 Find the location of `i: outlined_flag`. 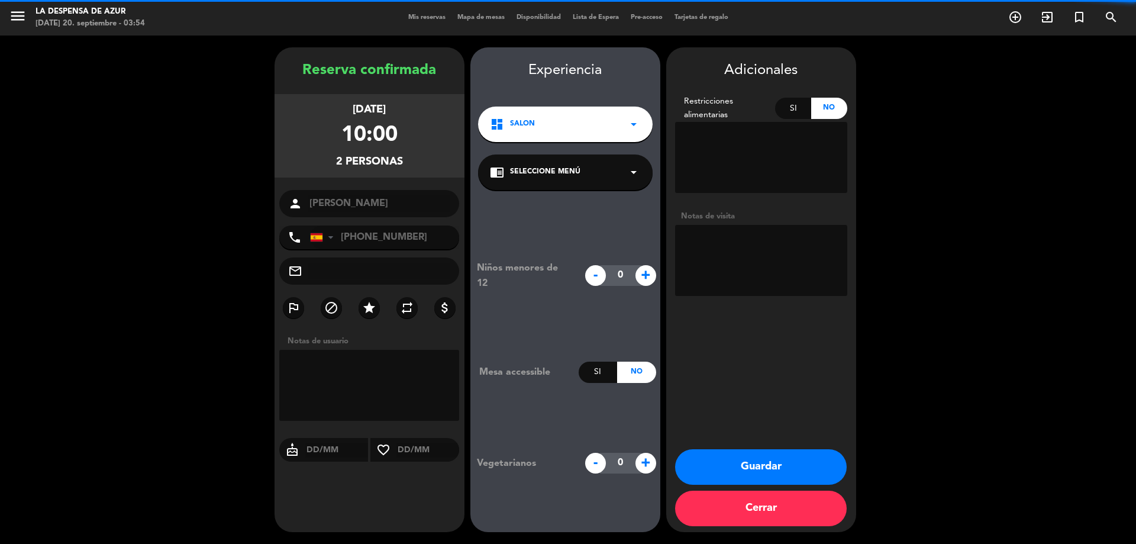

i: outlined_flag is located at coordinates (293, 308).